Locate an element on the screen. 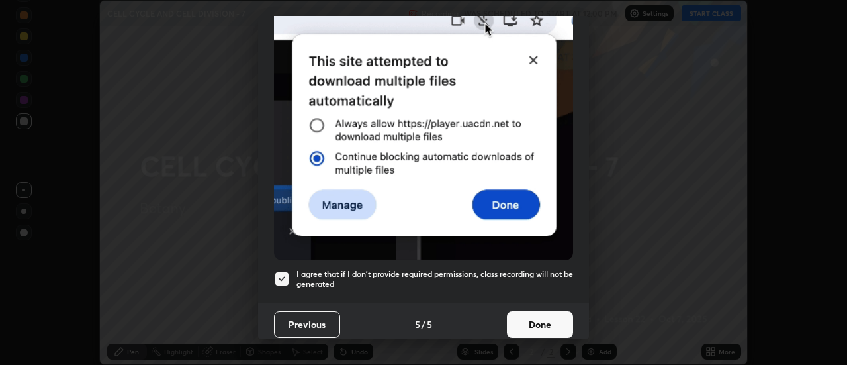  h5: I agree that if I don't provide required permissions, class recording will not be generated is located at coordinates (435, 279).